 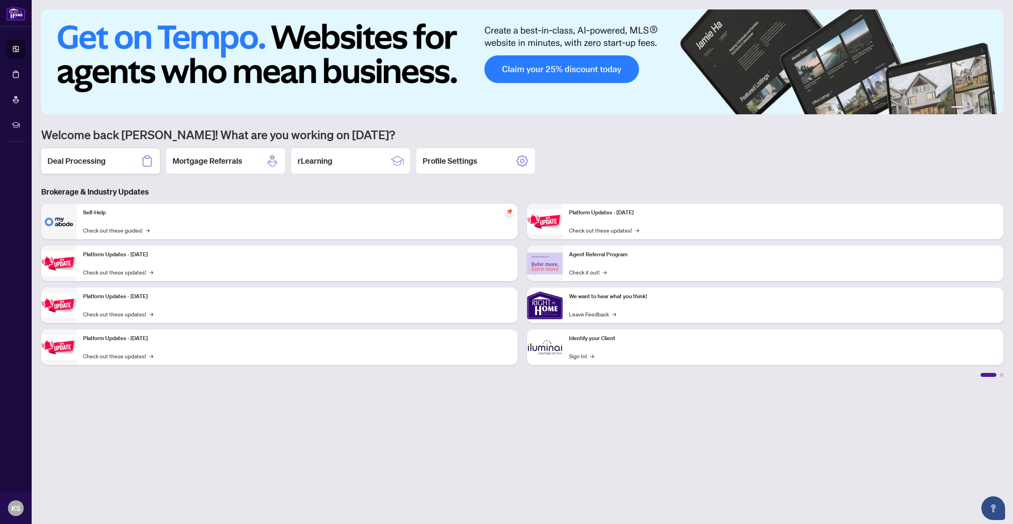 I want to click on button: 5, so click(x=988, y=108).